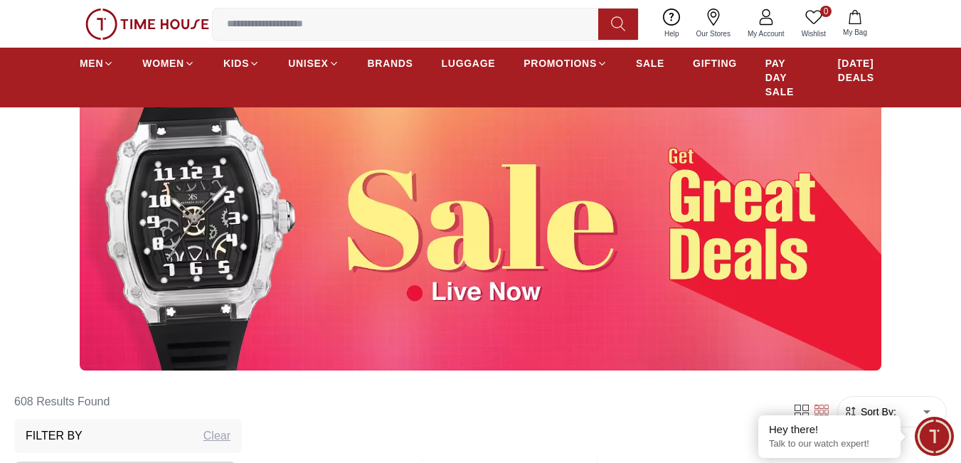 The image size is (961, 463). Describe the element at coordinates (766, 33) in the screenshot. I see `span: My Account` at that location.